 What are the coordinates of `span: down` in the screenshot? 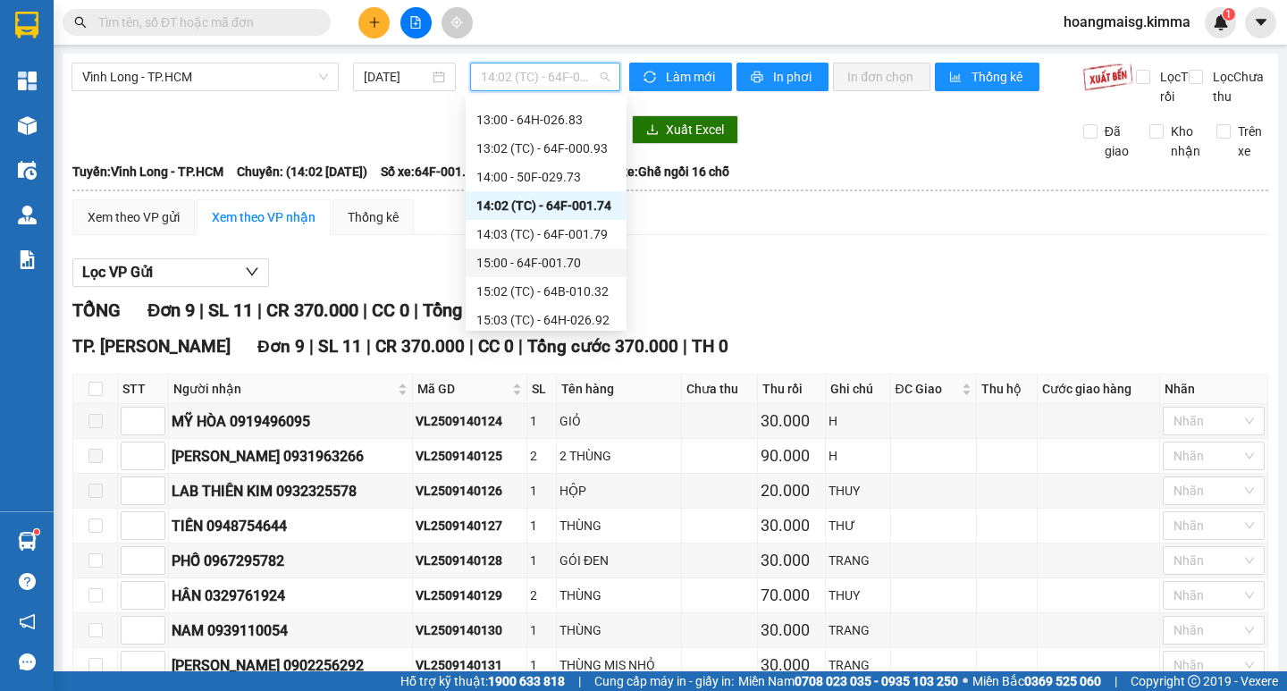 It's located at (252, 272).